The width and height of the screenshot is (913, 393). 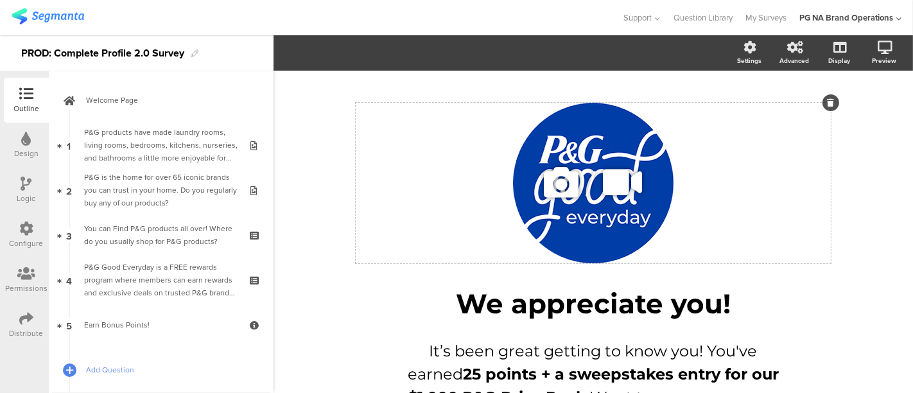 What do you see at coordinates (161, 235) in the screenshot?
I see `a: 3 You can Find P&G products all over! Where do you usually shop for P&G products?` at bounding box center [161, 235].